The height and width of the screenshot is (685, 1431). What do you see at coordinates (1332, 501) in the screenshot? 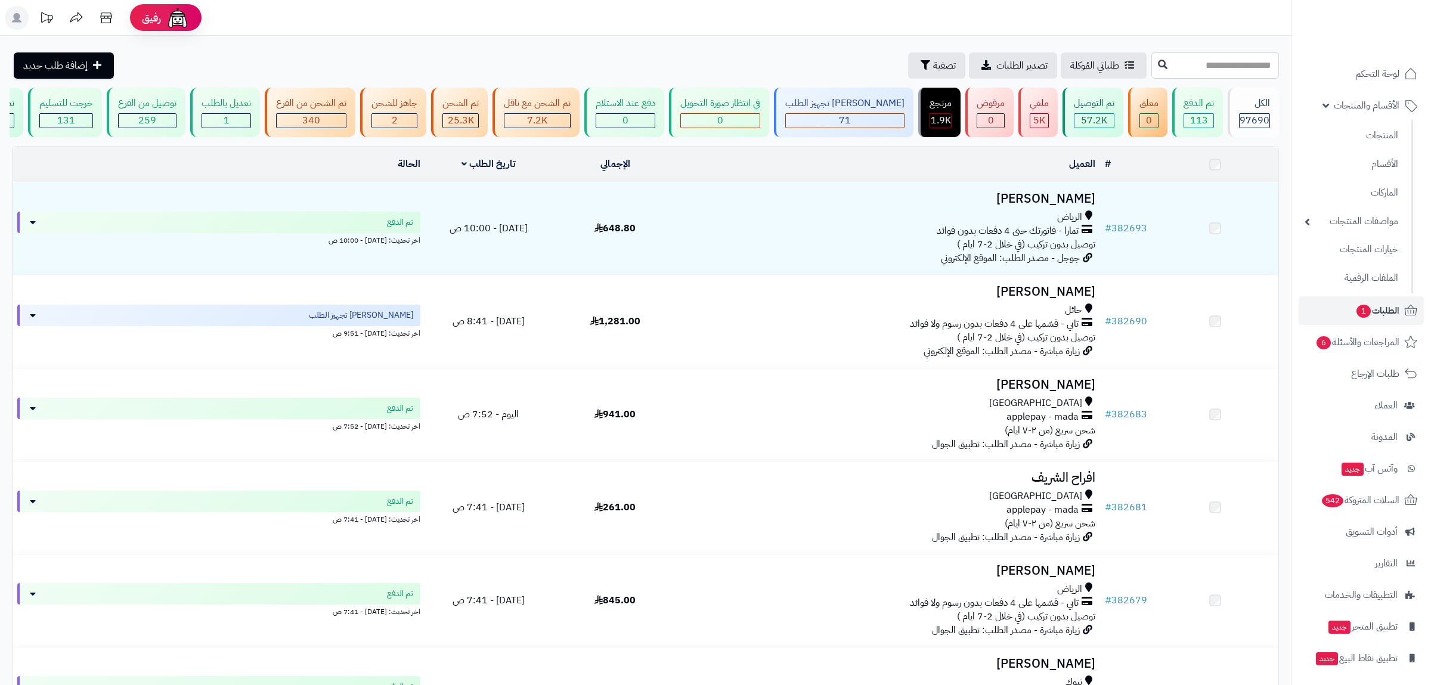
I see `span: 542` at bounding box center [1332, 501].